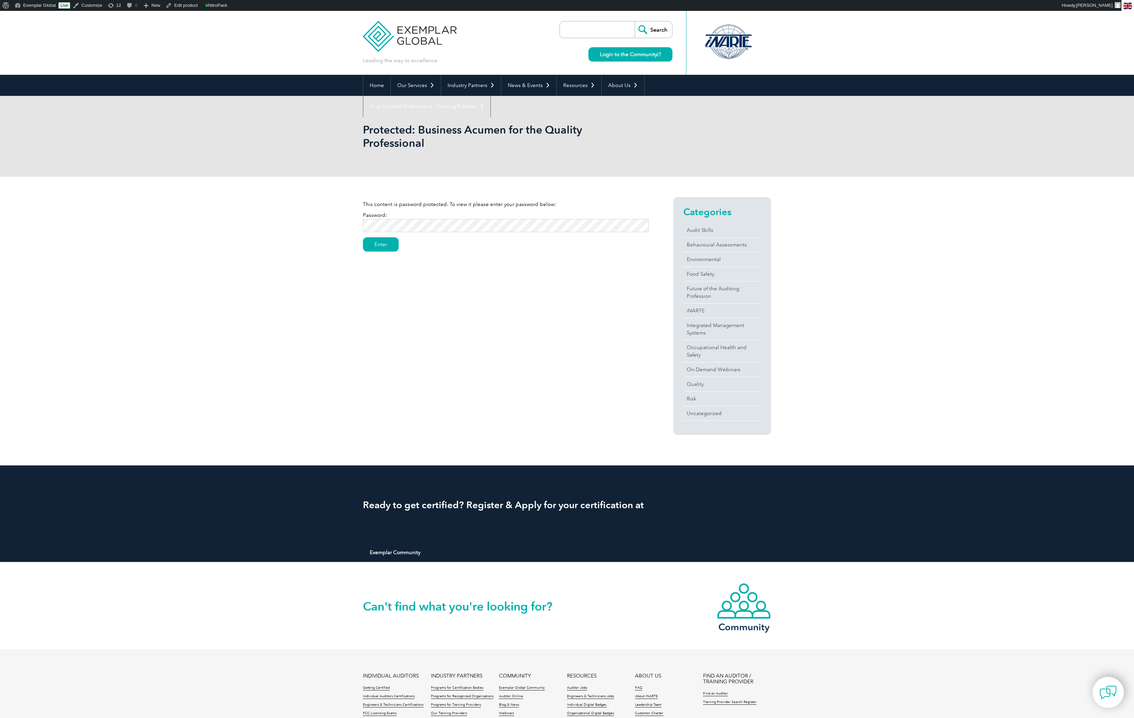  What do you see at coordinates (506, 225) in the screenshot?
I see `input: Password:` at bounding box center [506, 225].